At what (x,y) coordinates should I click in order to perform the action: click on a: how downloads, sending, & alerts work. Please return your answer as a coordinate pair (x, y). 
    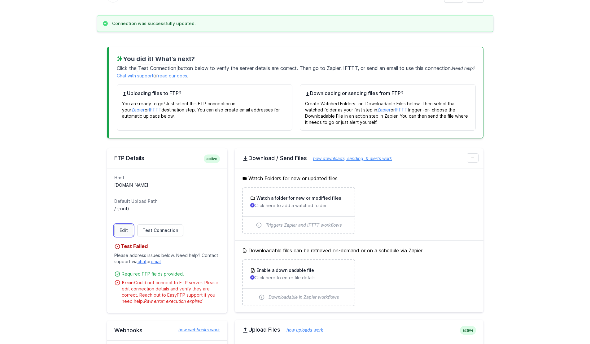
    Looking at the image, I should click on (349, 158).